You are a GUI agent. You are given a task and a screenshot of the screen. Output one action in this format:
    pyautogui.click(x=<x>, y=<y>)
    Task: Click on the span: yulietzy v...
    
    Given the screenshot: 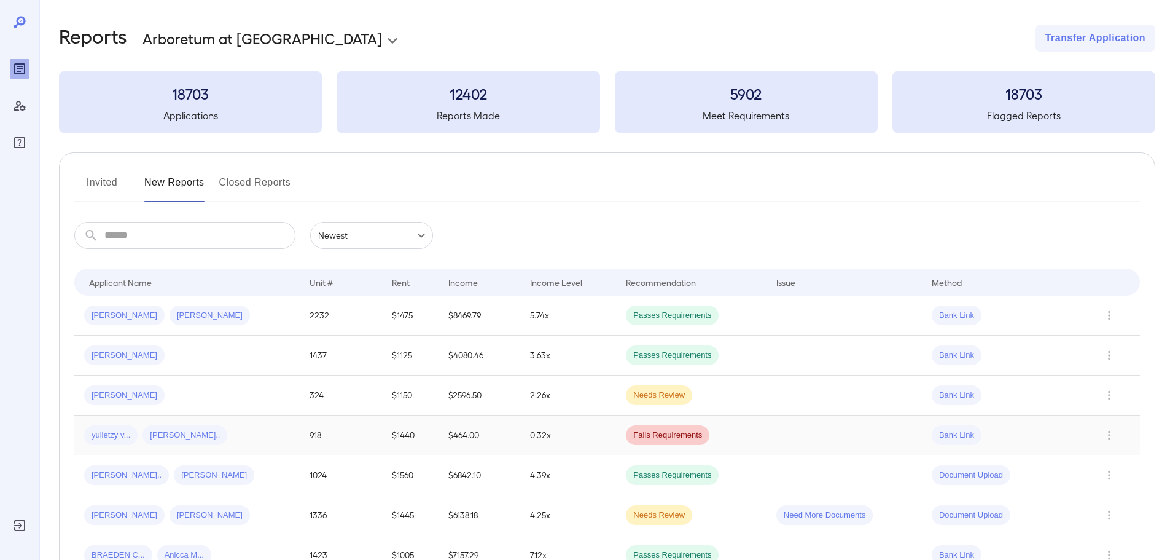 What is the action you would take?
    pyautogui.click(x=111, y=435)
    